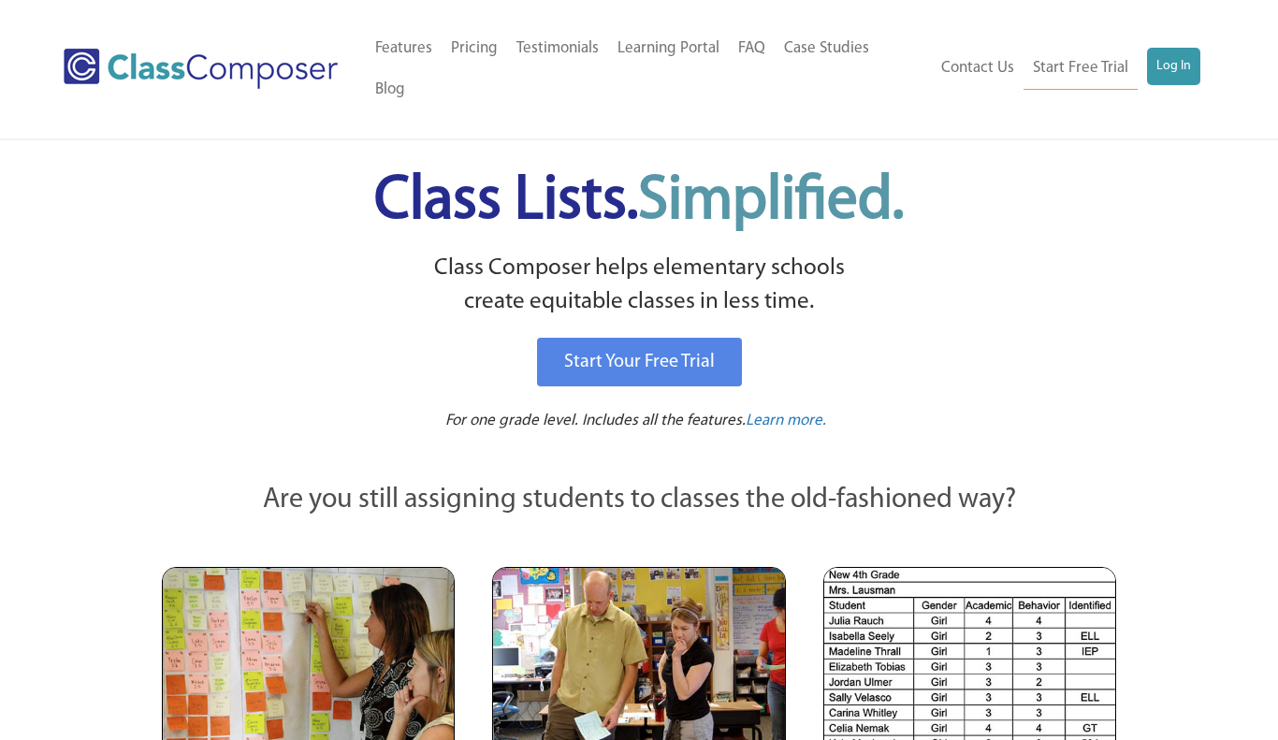  I want to click on a: Blog, so click(390, 90).